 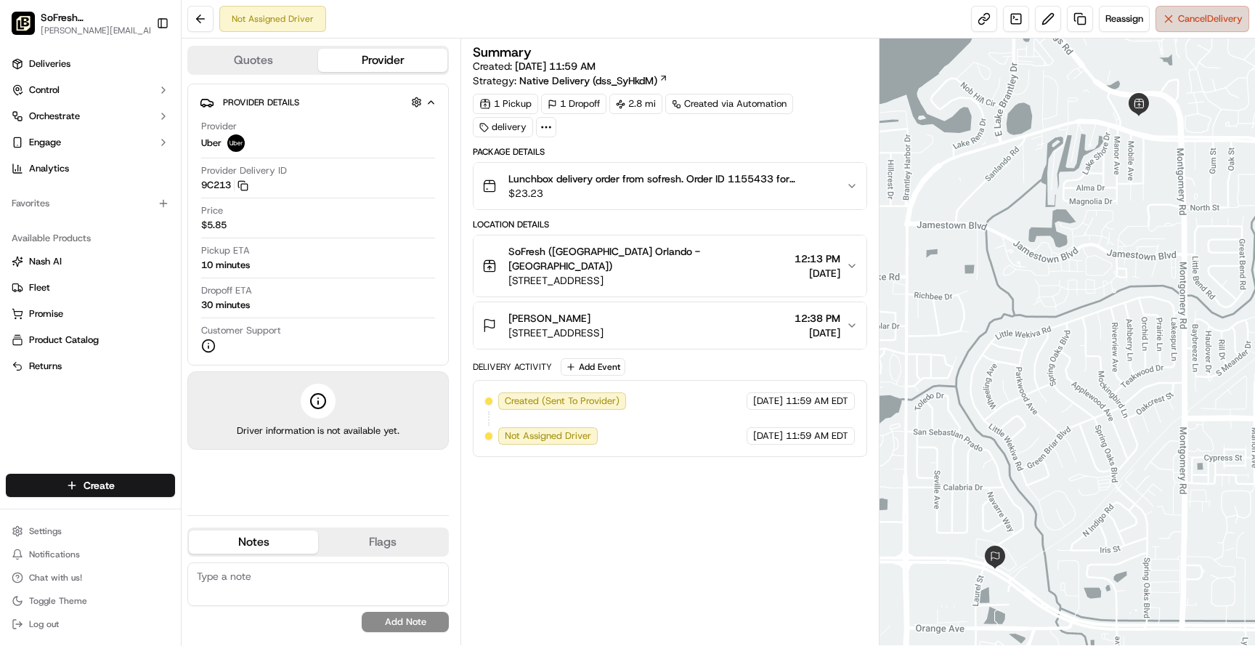 What do you see at coordinates (570, 81) in the screenshot?
I see `div: Strategy:` at bounding box center [570, 81].